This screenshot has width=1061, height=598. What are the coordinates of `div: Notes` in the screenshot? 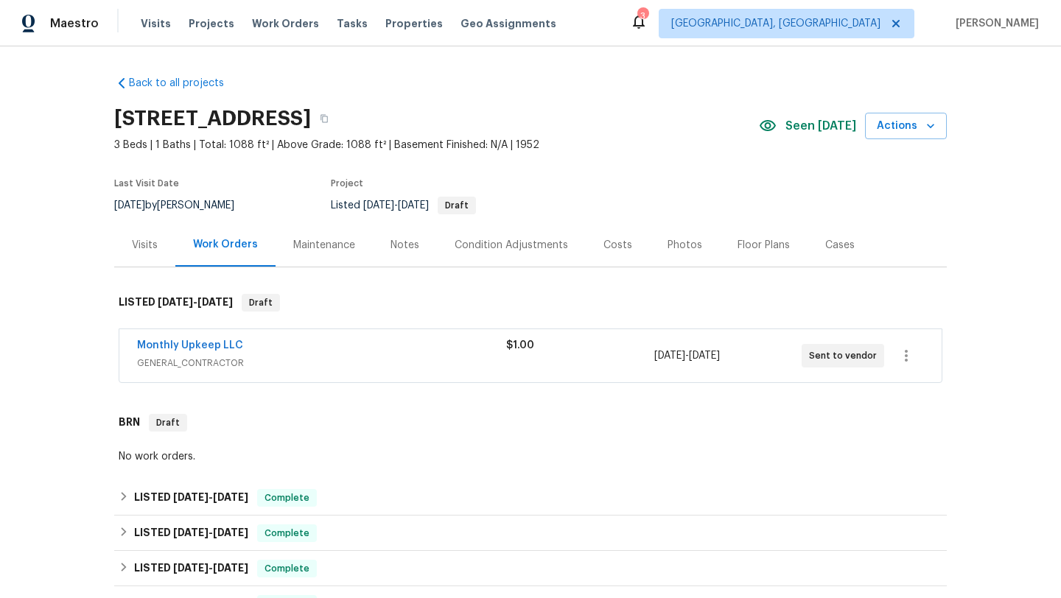 It's located at (405, 245).